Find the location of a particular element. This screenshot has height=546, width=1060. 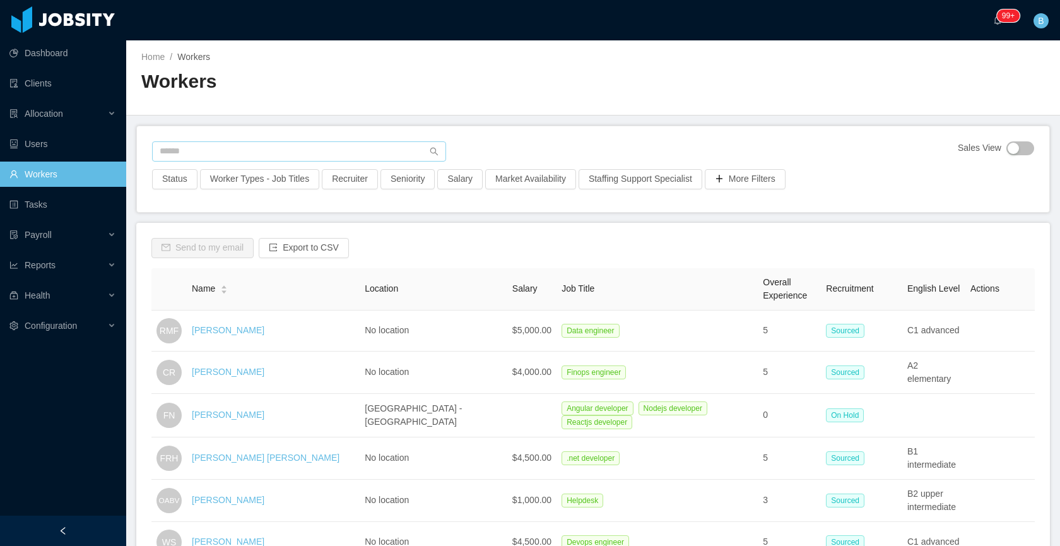

button: Staffing Support Specialist is located at coordinates (640, 179).